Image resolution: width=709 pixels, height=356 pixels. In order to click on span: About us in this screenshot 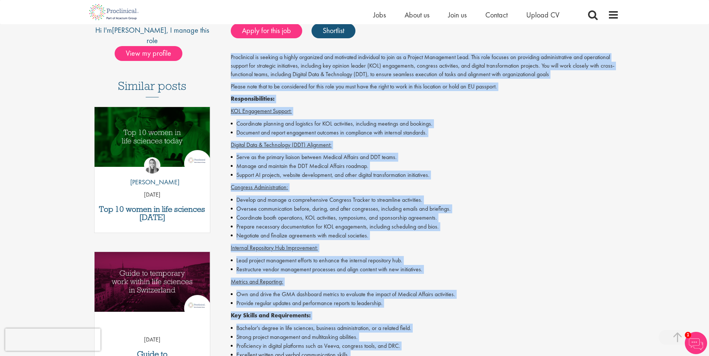, I will do `click(417, 15)`.